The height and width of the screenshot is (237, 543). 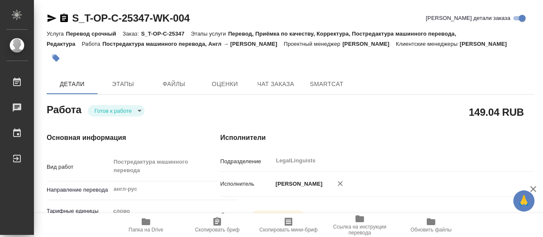 What do you see at coordinates (52, 18) in the screenshot?
I see `button: Скопировать ссылку для ЯМессенджера` at bounding box center [52, 18].